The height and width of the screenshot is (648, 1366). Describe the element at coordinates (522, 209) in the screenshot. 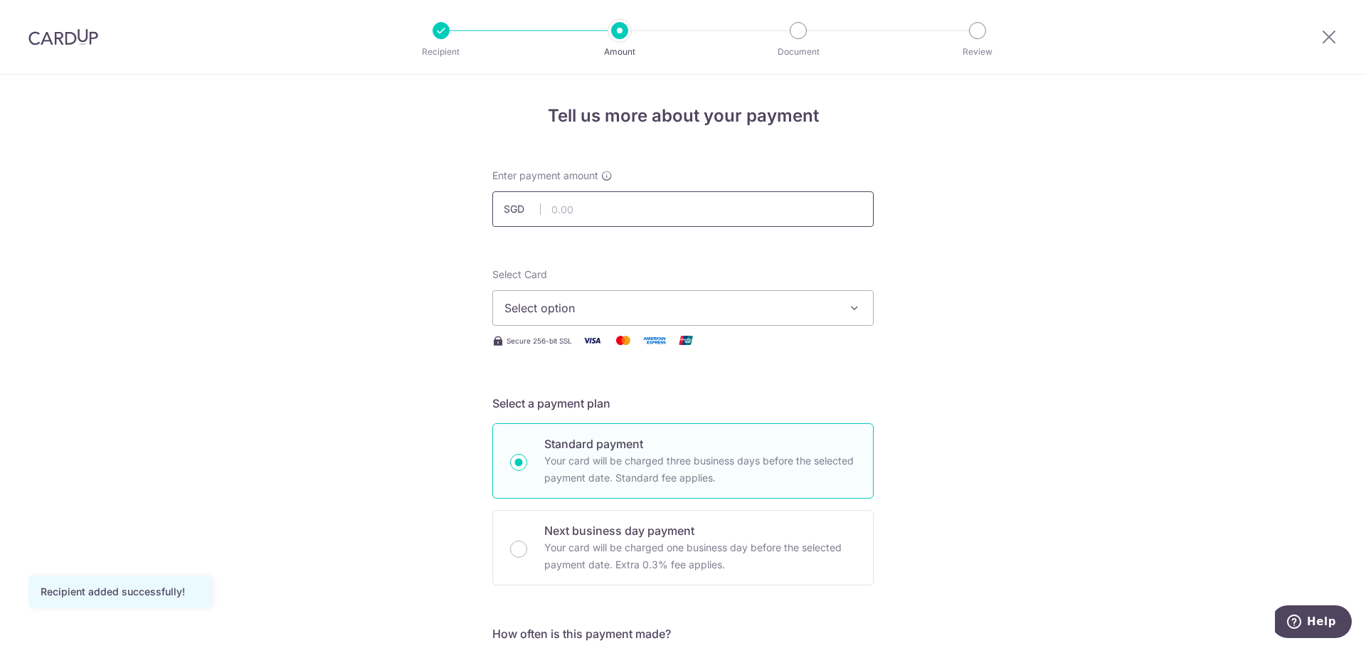

I see `span: SGD` at that location.